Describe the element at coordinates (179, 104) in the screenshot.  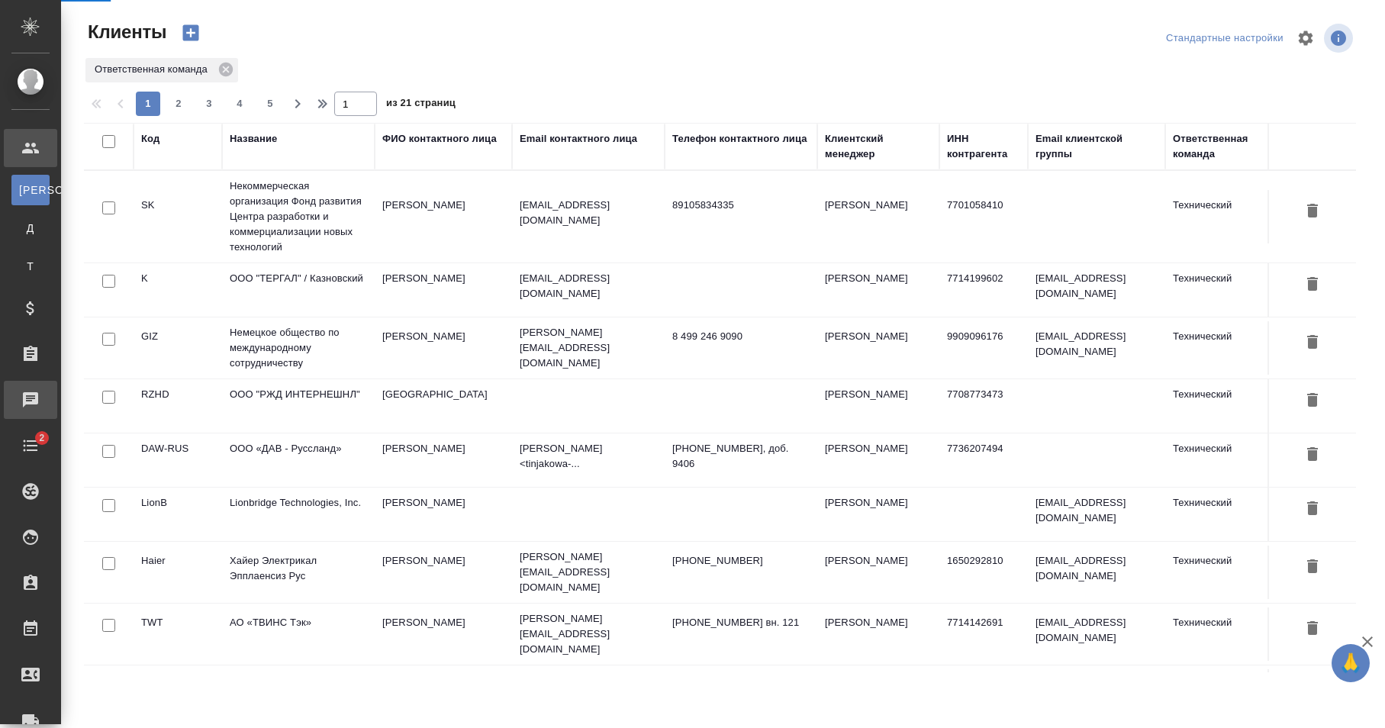
I see `button: 2` at that location.